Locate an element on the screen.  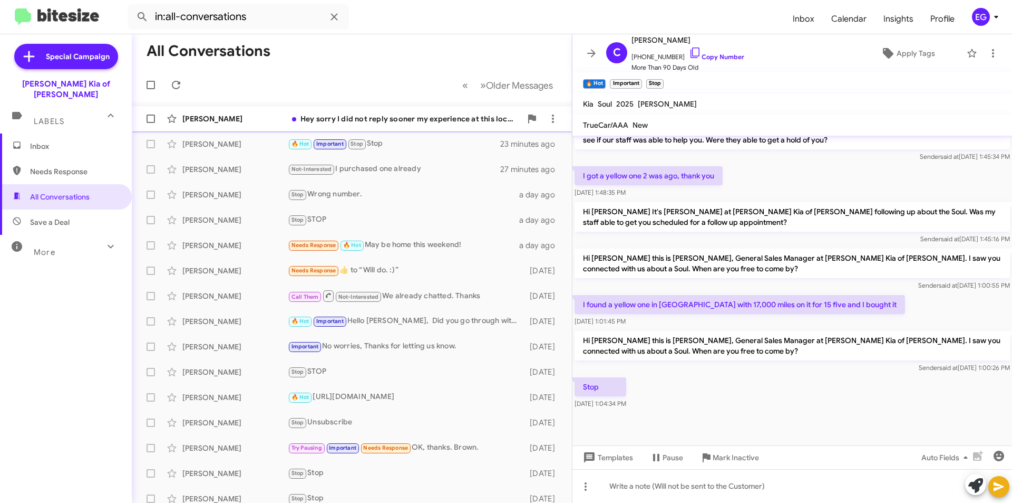
nav: Page navigation example is located at coordinates (508, 85).